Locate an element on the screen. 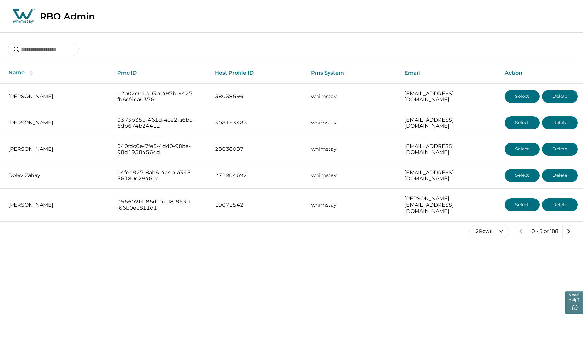 The width and height of the screenshot is (583, 363). p: 056602f4-86df-4cd8-963d-f66b0ec811d1 is located at coordinates (161, 205).